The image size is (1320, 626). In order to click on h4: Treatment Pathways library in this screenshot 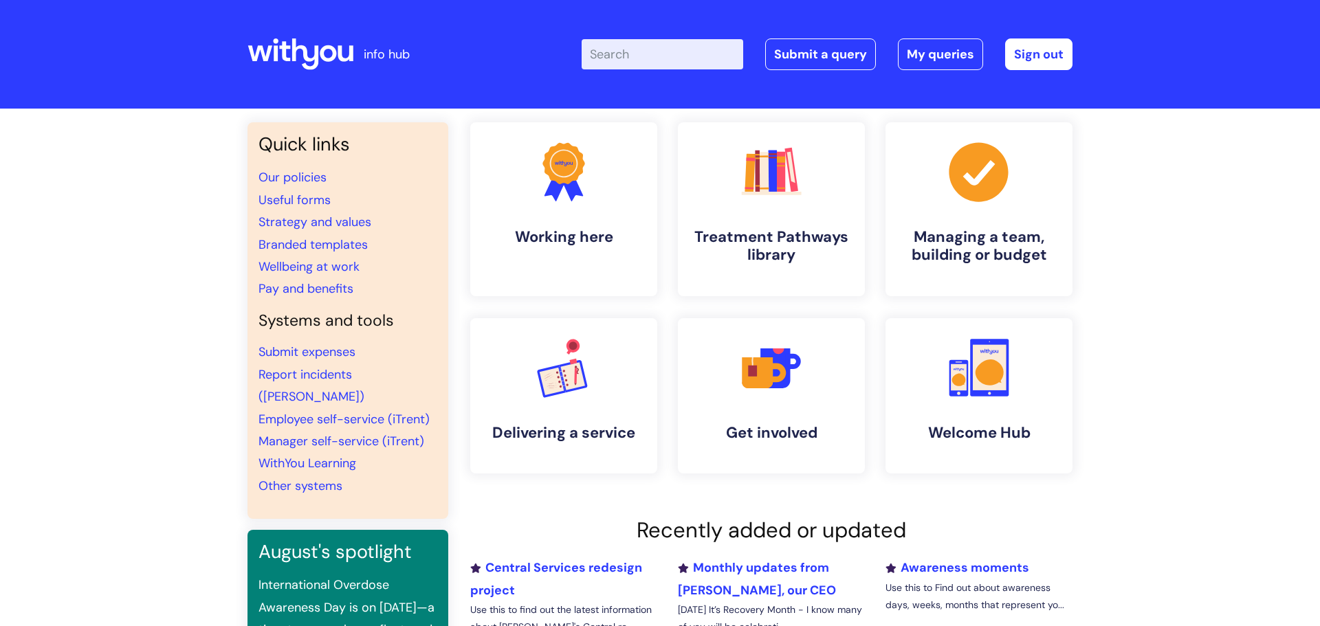, I will do `click(771, 246)`.